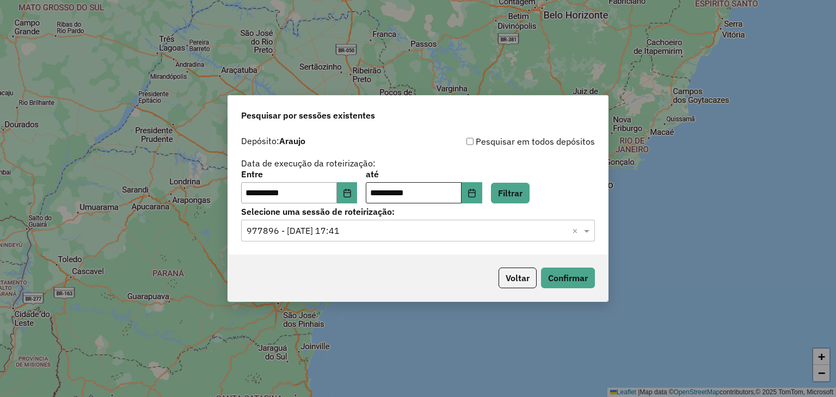 The image size is (836, 397). Describe the element at coordinates (568, 278) in the screenshot. I see `button: Confirmar` at that location.